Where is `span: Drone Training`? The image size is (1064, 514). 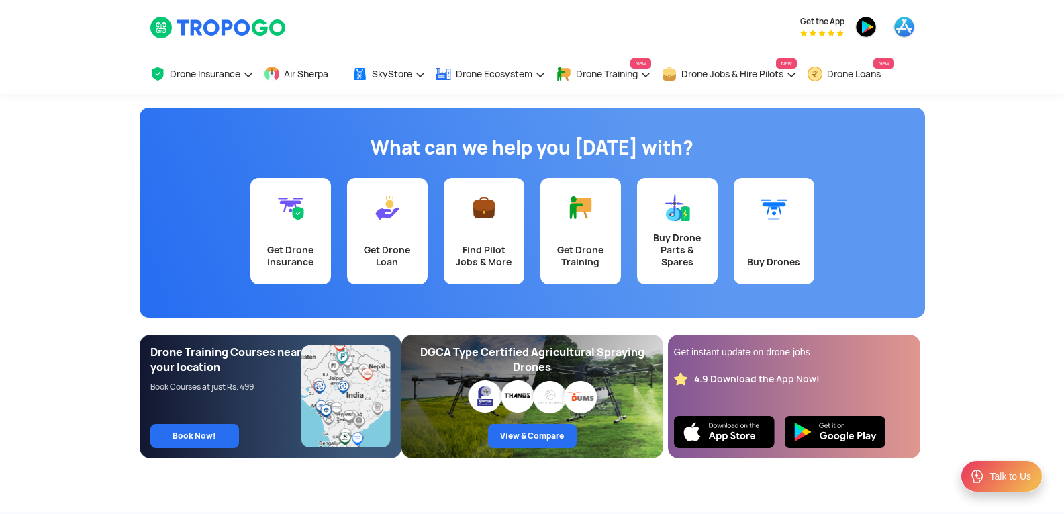 span: Drone Training is located at coordinates (607, 74).